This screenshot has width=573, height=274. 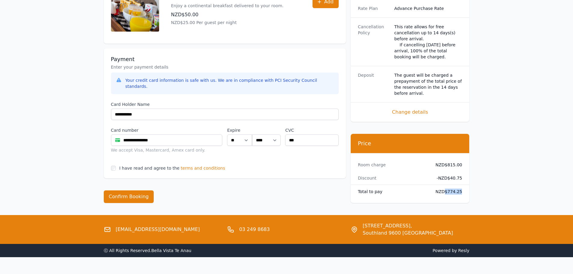 What do you see at coordinates (225, 59) in the screenshot?
I see `h3: Payment` at bounding box center [225, 59].